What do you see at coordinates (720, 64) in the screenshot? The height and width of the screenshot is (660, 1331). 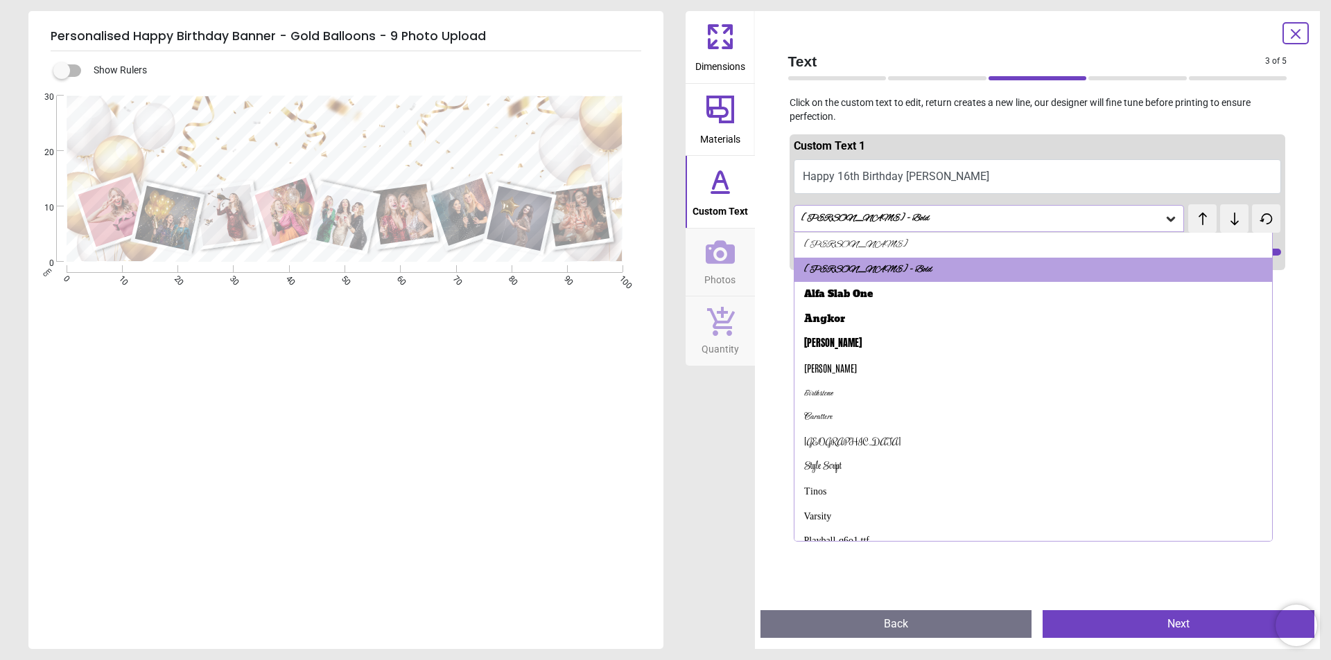 I see `span: Dimensions` at bounding box center [720, 64].